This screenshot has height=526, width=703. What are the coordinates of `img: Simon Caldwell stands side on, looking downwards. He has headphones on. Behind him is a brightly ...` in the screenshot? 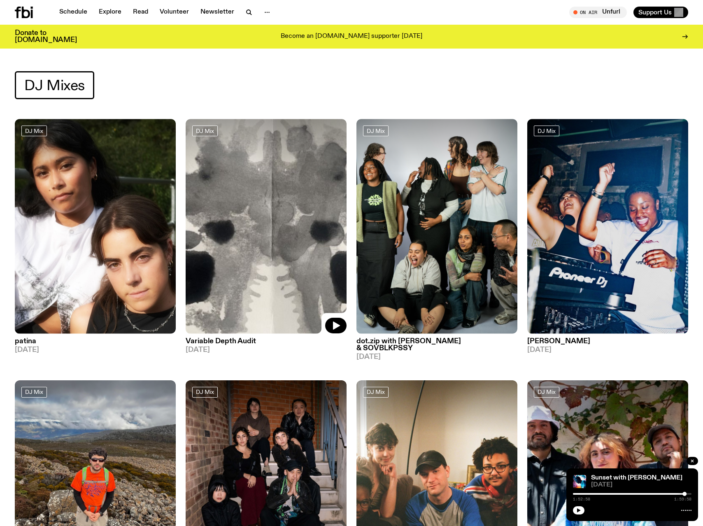 It's located at (579, 481).